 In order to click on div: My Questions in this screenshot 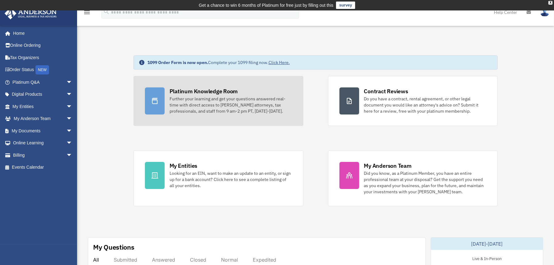, I will do `click(114, 247)`.